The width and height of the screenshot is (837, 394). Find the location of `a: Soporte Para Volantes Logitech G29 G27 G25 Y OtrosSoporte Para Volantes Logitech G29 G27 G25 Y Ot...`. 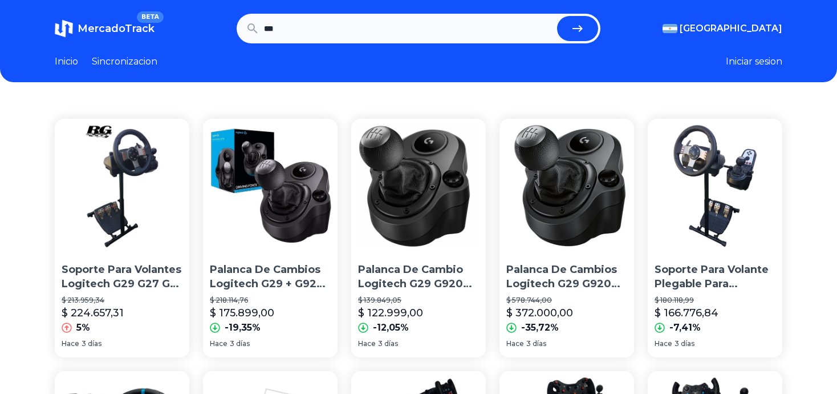

a: Soporte Para Volantes Logitech G29 G27 G25 Y OtrosSoporte Para Volantes Logitech G29 G27 G25 Y Ot... is located at coordinates (122, 238).